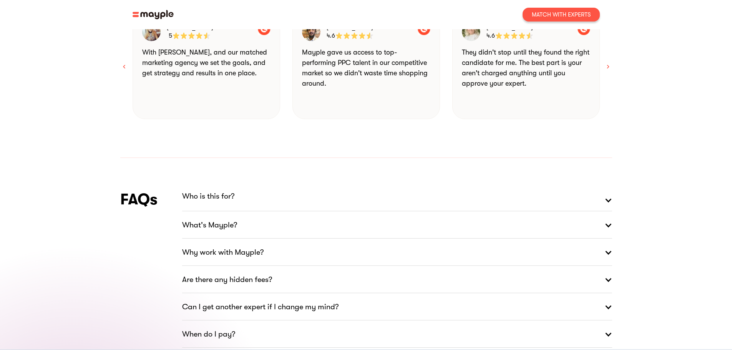 The height and width of the screenshot is (350, 732). Describe the element at coordinates (139, 199) in the screenshot. I see `h4: FAQs` at that location.